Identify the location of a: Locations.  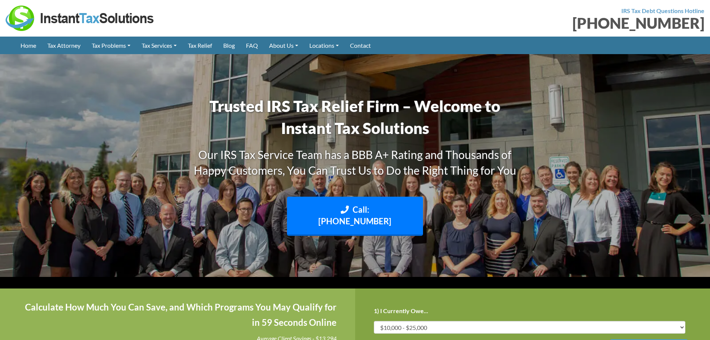
(324, 45).